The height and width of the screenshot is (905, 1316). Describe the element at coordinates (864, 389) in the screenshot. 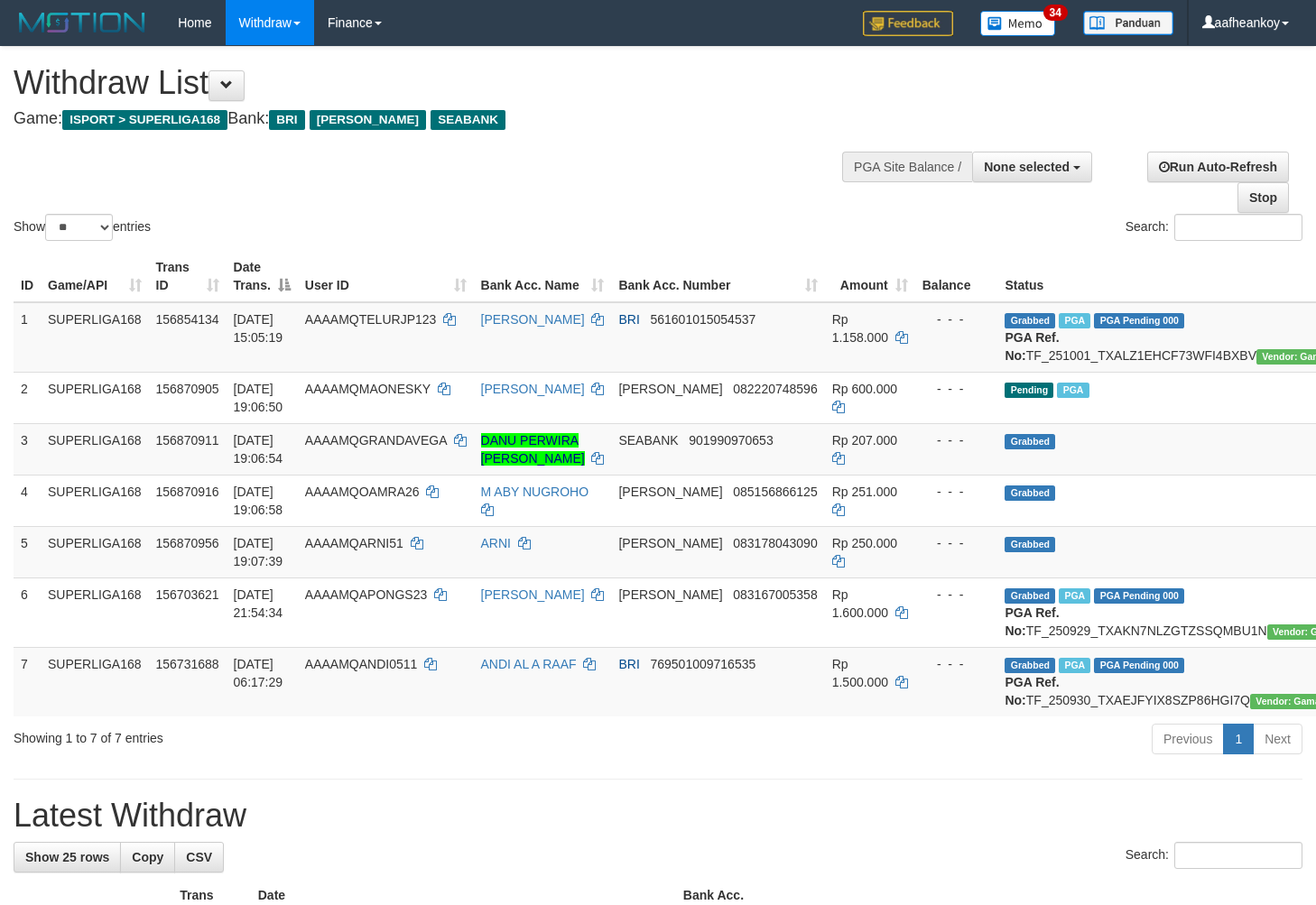

I see `span: Rp 600.000` at that location.